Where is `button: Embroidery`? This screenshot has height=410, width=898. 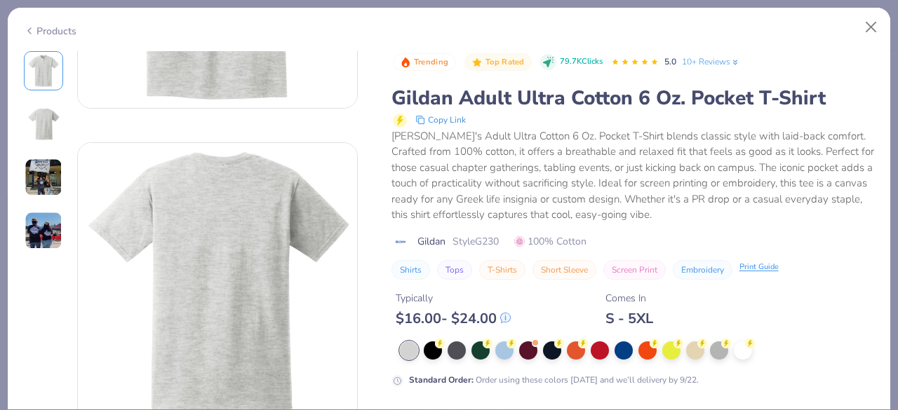 button: Embroidery is located at coordinates (702, 270).